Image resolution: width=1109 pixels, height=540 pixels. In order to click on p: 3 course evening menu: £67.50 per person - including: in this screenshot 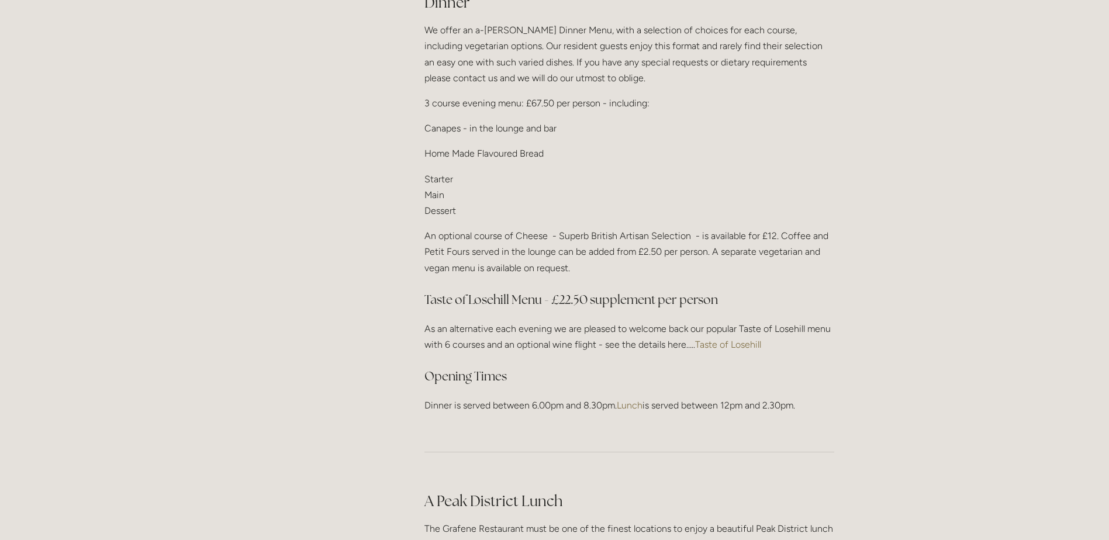, I will do `click(629, 103)`.